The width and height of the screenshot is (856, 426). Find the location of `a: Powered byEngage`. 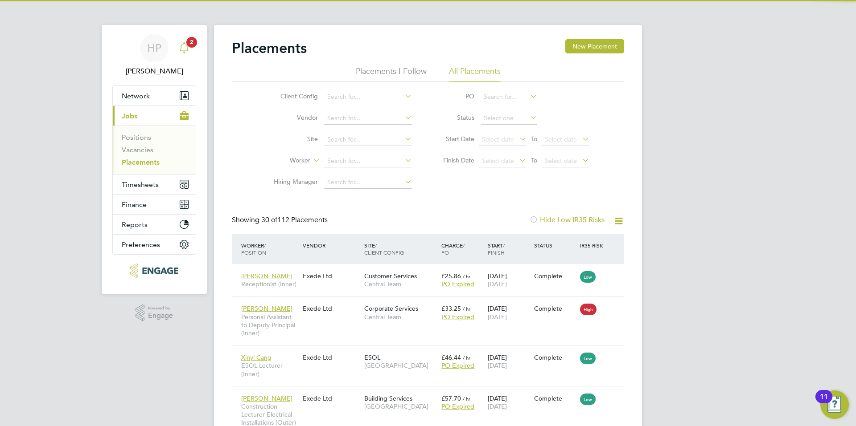

a: Powered byEngage is located at coordinates (154, 313).